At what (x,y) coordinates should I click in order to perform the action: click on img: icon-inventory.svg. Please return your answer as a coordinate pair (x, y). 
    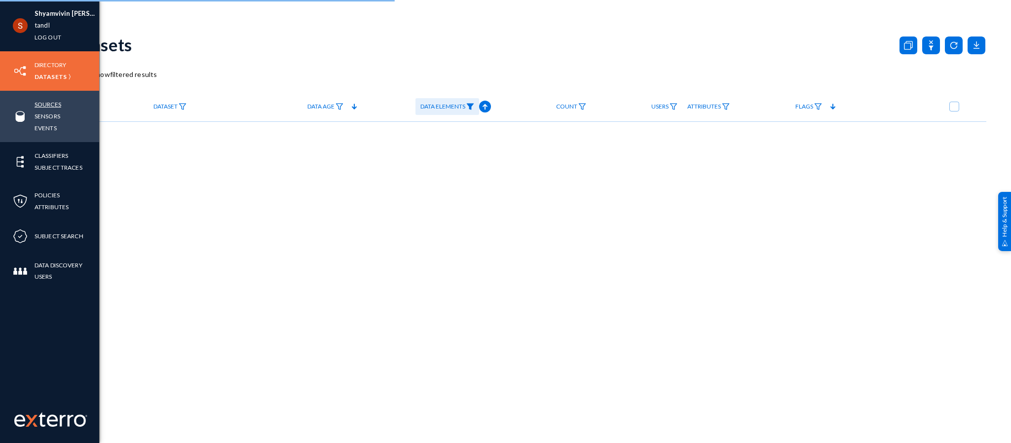
    Looking at the image, I should click on (20, 71).